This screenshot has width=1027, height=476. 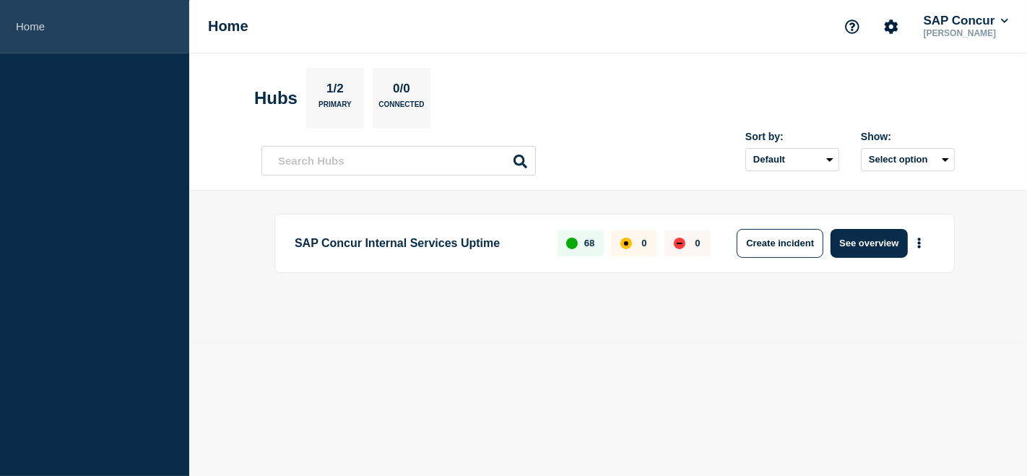 I want to click on h2: Hubs, so click(x=276, y=98).